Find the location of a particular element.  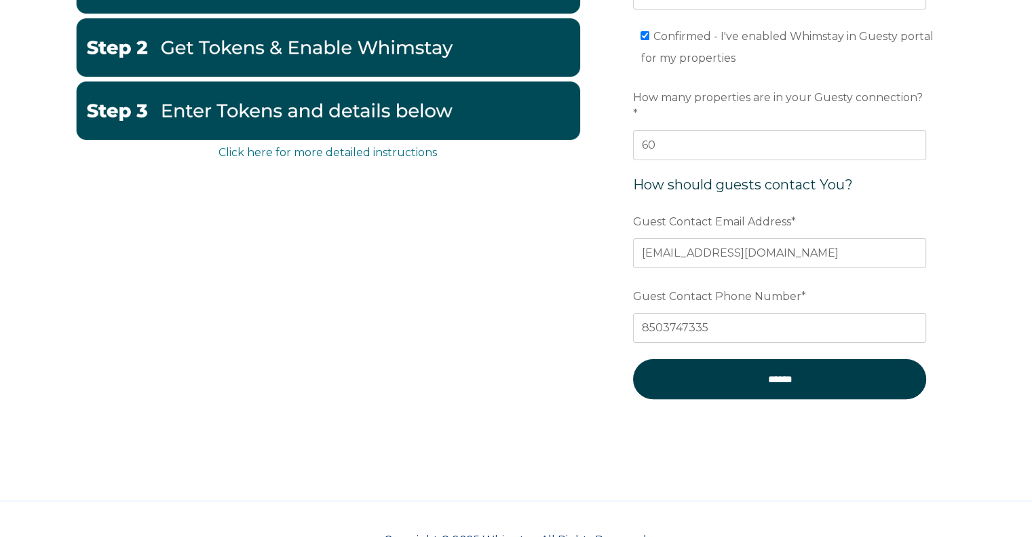

input: 555-555-5555 is located at coordinates (779, 328).